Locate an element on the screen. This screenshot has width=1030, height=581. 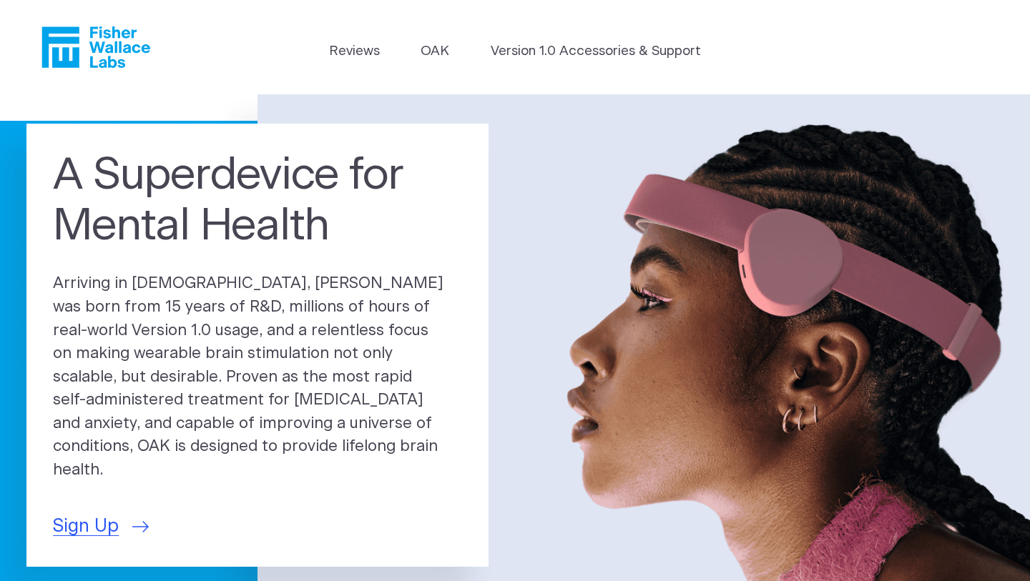
span: Sign Up is located at coordinates (86, 527).